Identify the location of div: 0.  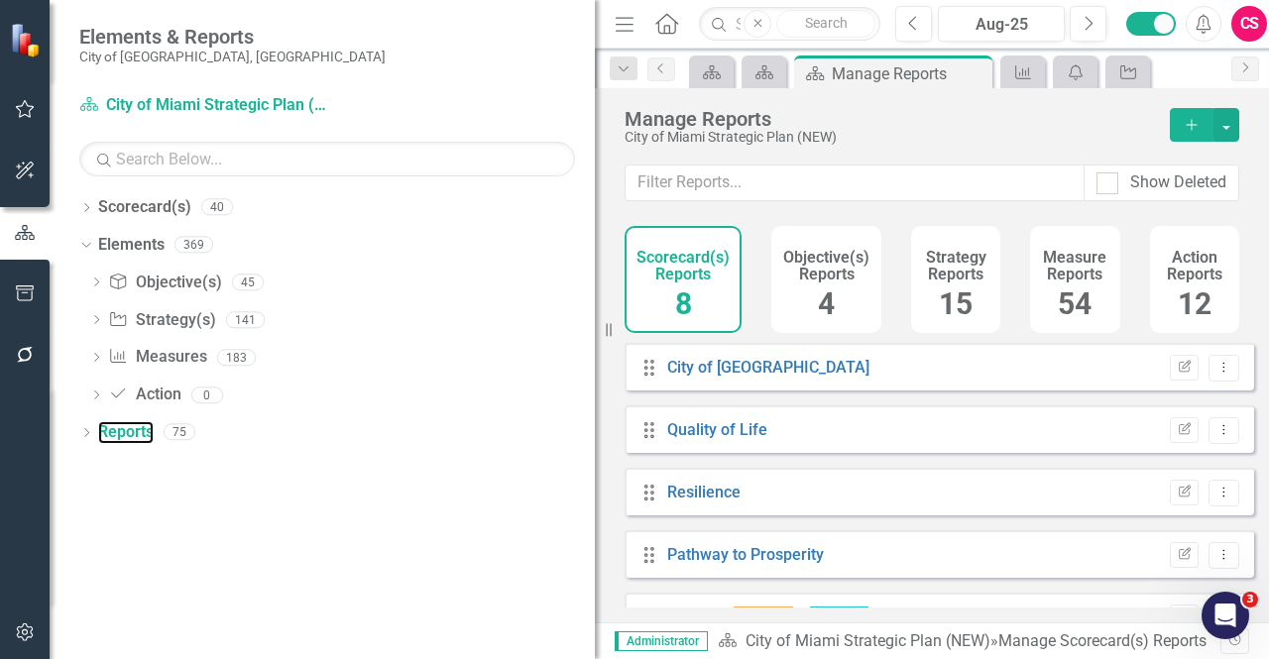
(207, 395).